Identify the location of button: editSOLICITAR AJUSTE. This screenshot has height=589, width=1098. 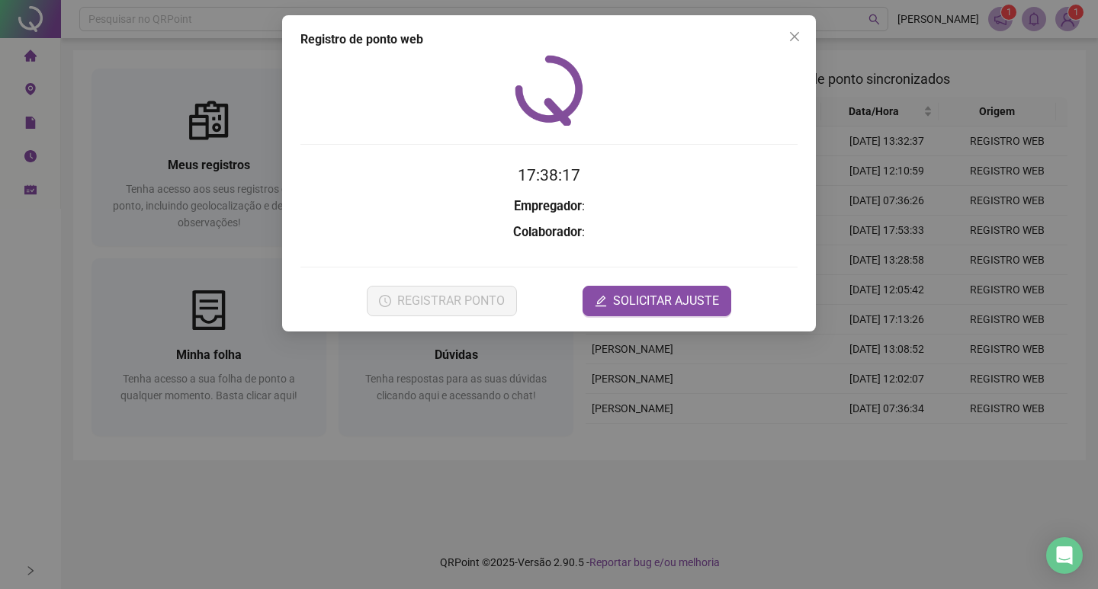
(656, 301).